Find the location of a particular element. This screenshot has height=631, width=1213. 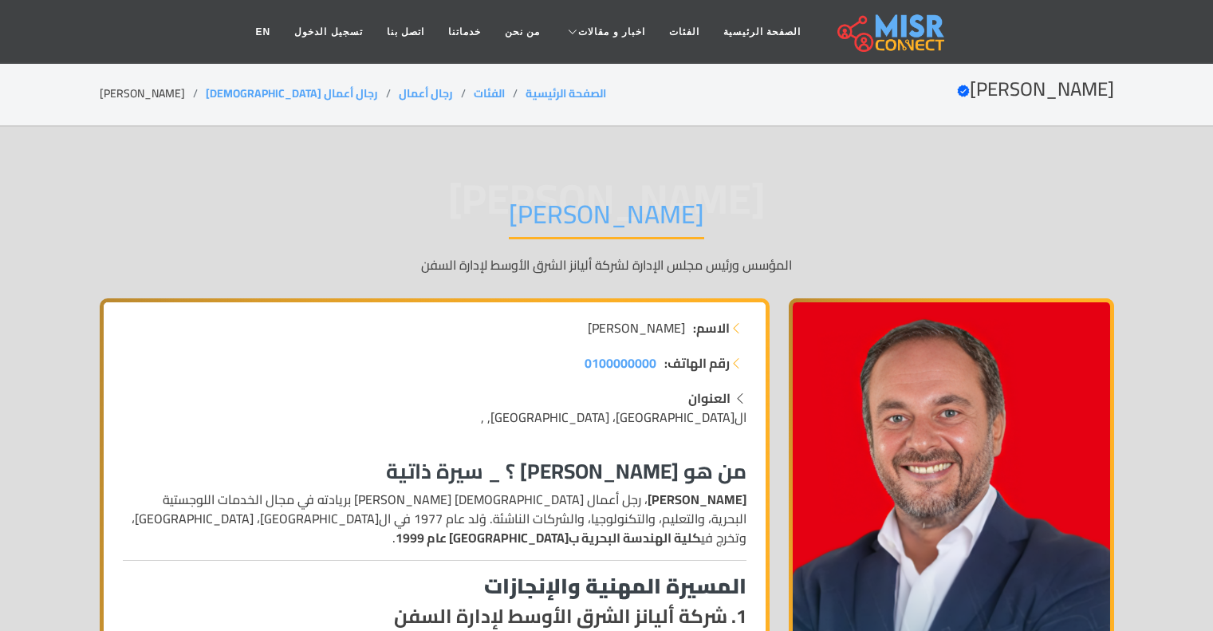

img: main.misr_connect is located at coordinates (891, 32).